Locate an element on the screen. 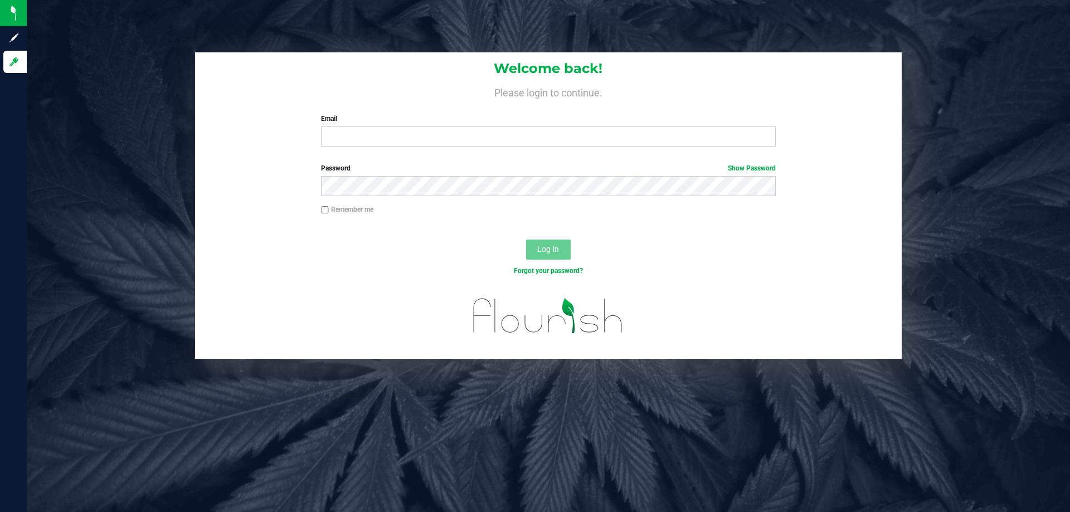  h4: Please login to continue. is located at coordinates (549, 91).